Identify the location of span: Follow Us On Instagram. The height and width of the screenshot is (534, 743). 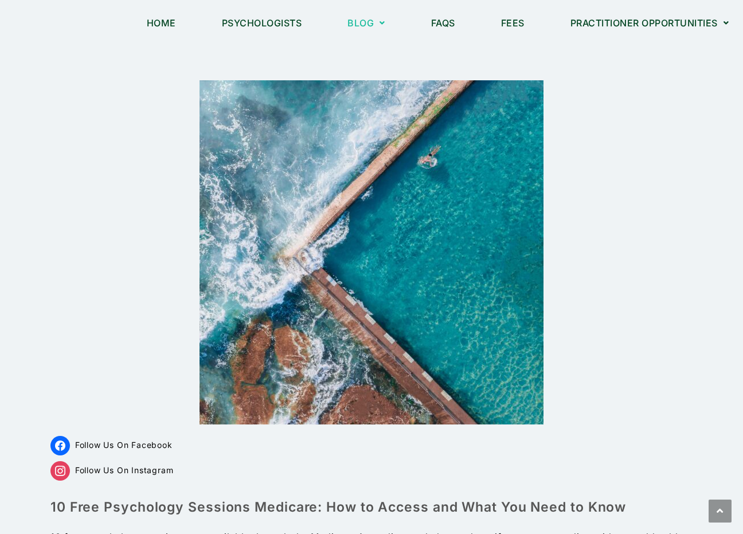
(124, 469).